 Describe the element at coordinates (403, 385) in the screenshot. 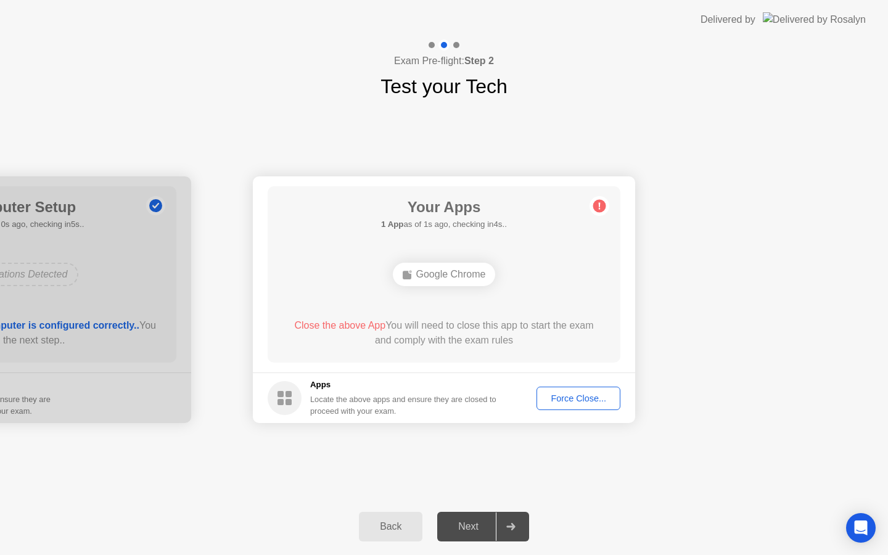

I see `h5: Apps` at that location.